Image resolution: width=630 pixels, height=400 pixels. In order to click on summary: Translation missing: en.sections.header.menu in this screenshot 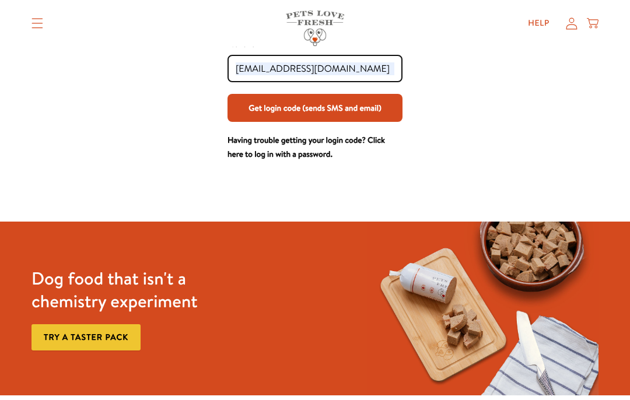, I will do `click(37, 23)`.